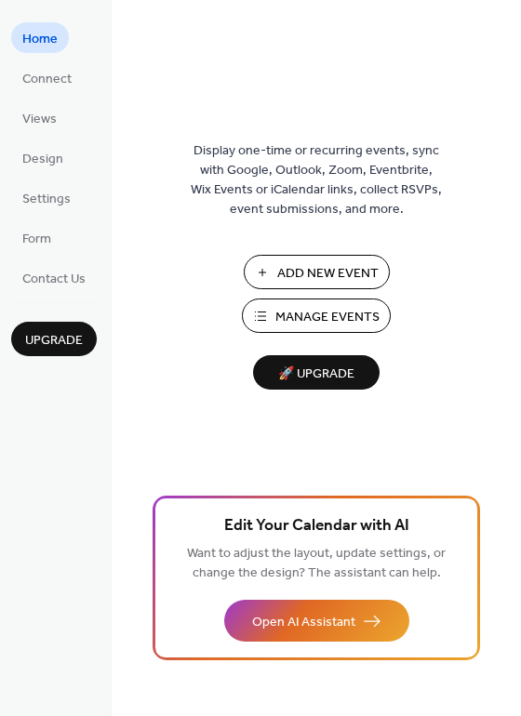 The width and height of the screenshot is (521, 716). What do you see at coordinates (43, 157) in the screenshot?
I see `a: Design` at bounding box center [43, 157].